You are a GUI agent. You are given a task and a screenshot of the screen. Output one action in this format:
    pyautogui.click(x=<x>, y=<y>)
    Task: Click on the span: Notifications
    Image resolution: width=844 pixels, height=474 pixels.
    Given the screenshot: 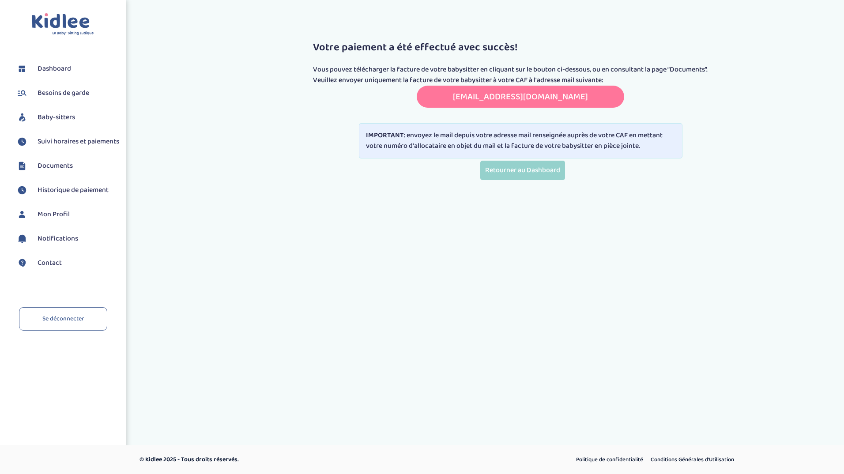 What is the action you would take?
    pyautogui.click(x=58, y=239)
    